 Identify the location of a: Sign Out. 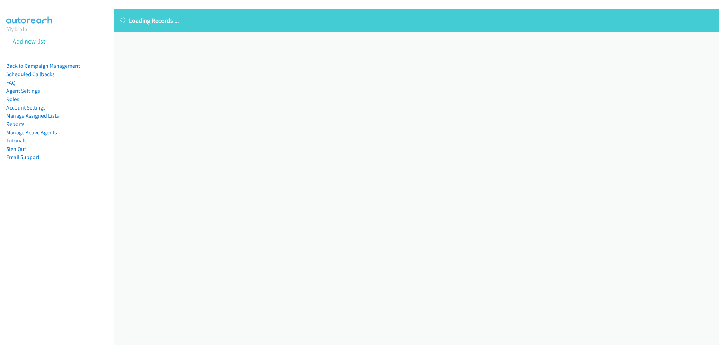
(16, 149).